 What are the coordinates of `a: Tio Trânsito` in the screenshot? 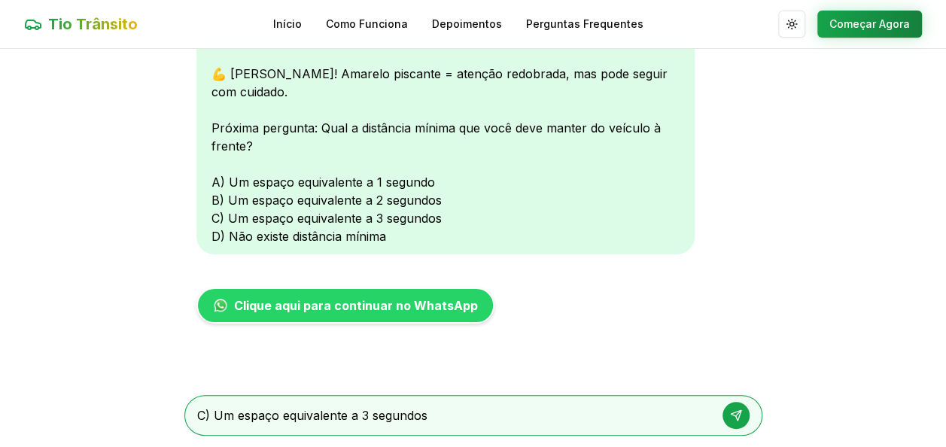 It's located at (81, 24).